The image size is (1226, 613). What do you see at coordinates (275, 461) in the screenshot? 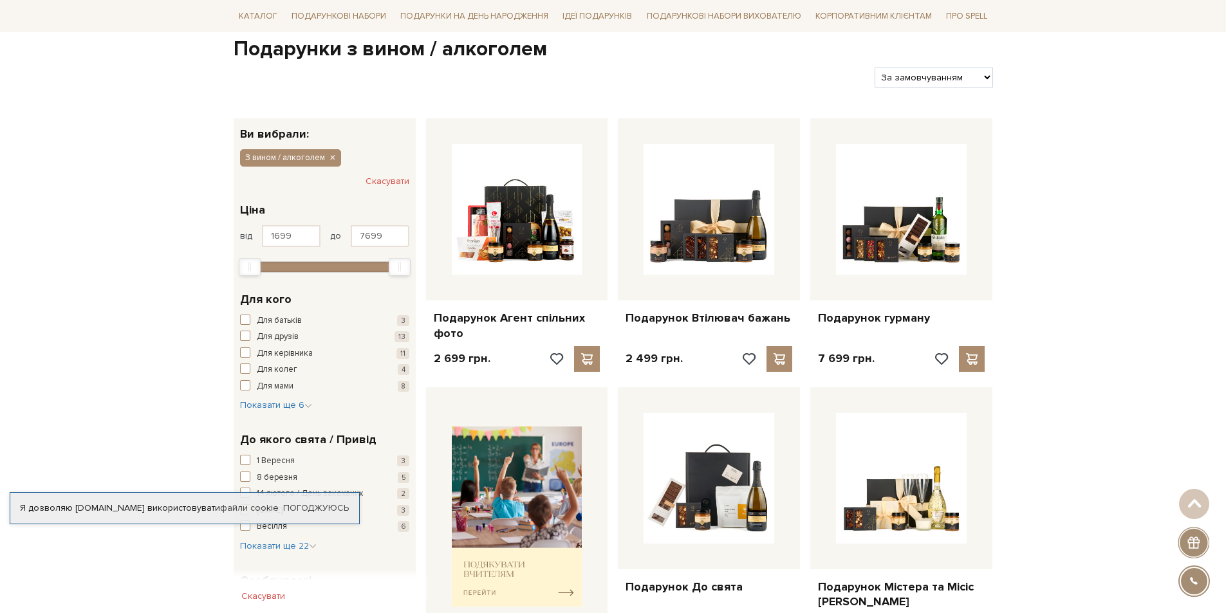
I see `span: 1 Вересня` at bounding box center [275, 461].